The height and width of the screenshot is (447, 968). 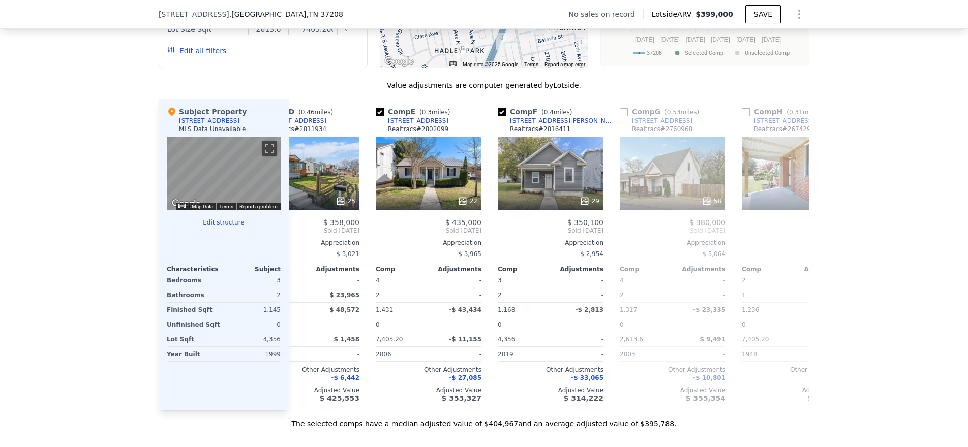 I want to click on div: 3, so click(x=253, y=281).